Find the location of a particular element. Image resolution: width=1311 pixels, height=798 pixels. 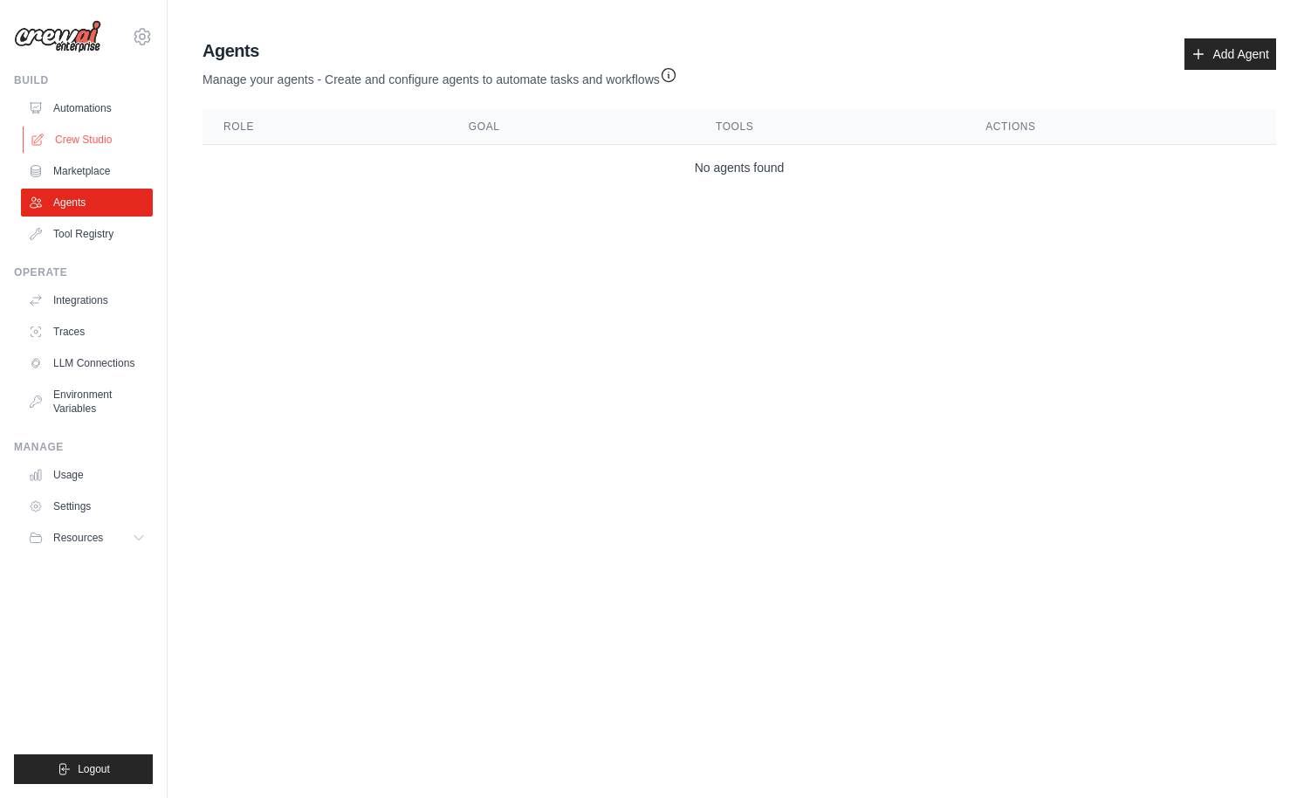

button: Logout is located at coordinates (83, 769).